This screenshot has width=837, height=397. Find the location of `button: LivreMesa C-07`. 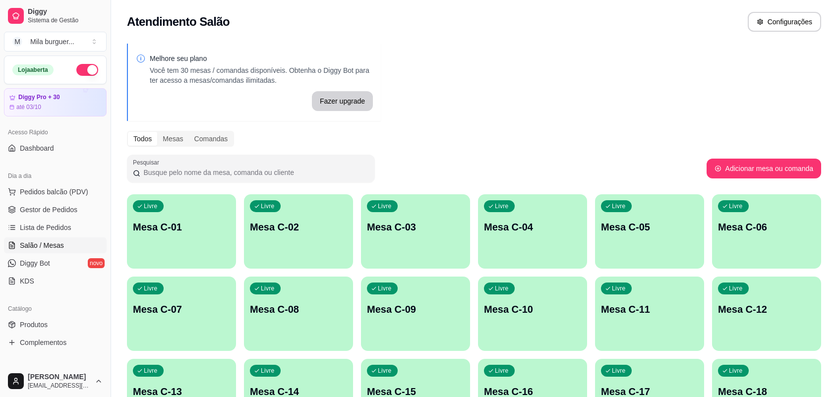

button: LivreMesa C-07 is located at coordinates (181, 314).